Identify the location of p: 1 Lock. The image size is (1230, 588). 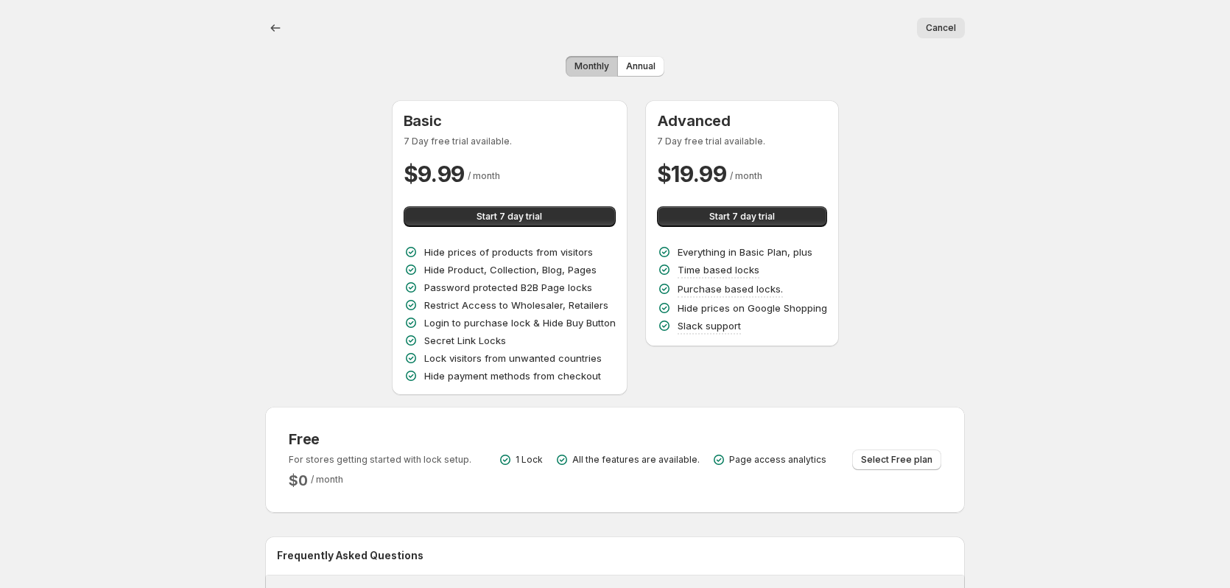
(529, 460).